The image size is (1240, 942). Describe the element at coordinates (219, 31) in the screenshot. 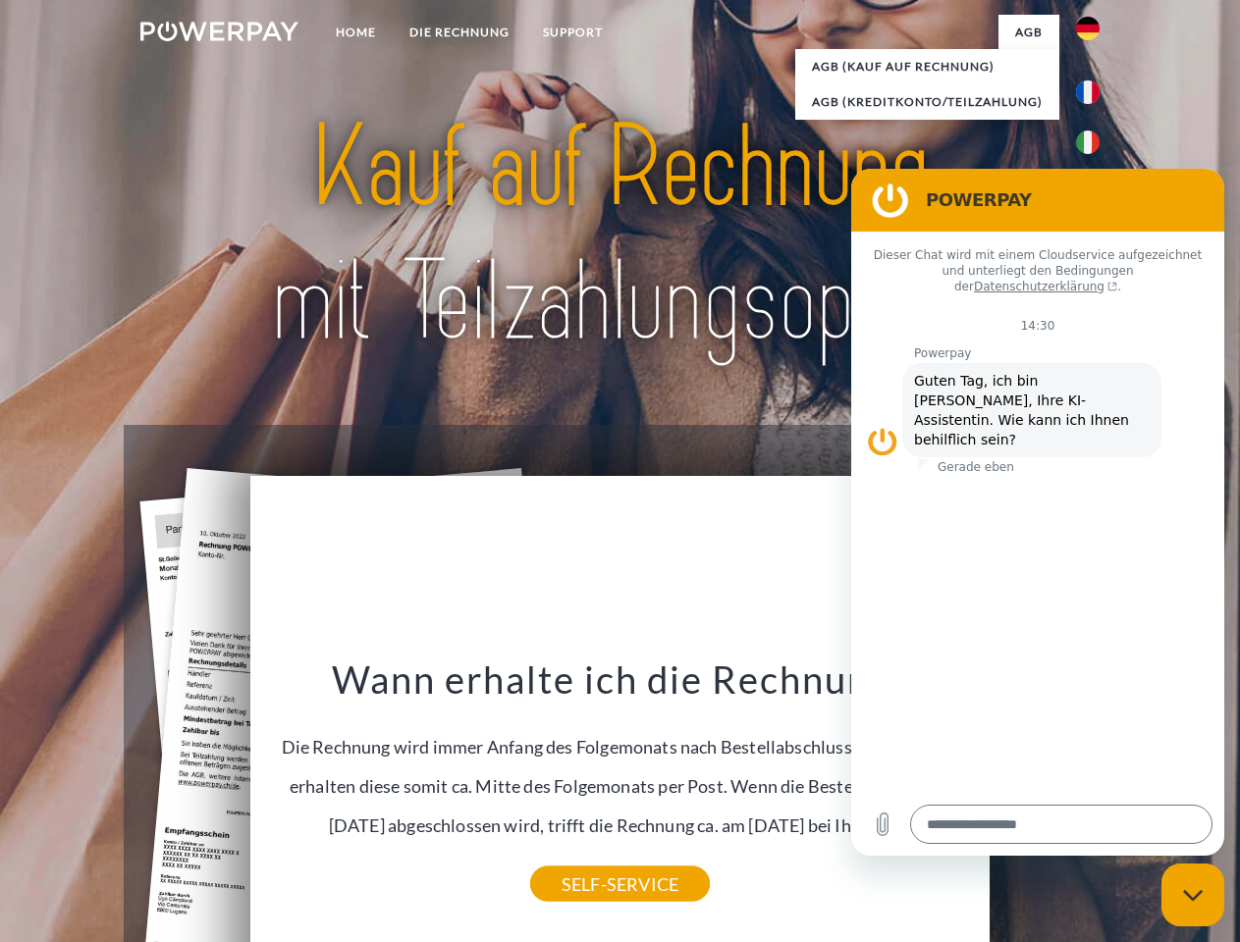

I see `img: logo-powerpay-white.svg` at that location.